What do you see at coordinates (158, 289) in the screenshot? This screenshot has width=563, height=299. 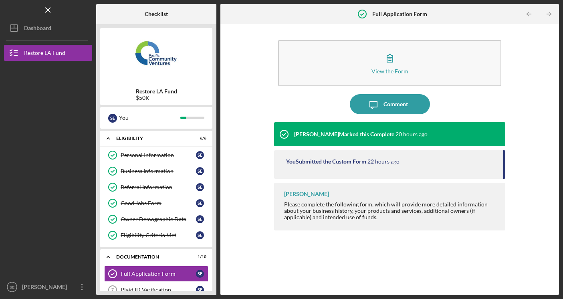 I see `div: Plaid ID Verification` at bounding box center [158, 289].